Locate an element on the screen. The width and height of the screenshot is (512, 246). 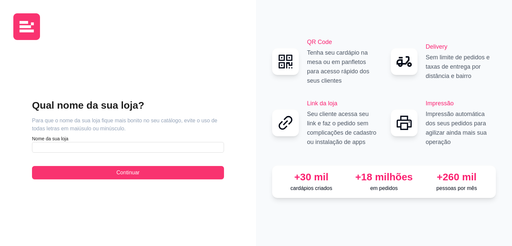
p: Sem limite de pedidos e taxas de entrega por distância e bairro is located at coordinates (461, 67).